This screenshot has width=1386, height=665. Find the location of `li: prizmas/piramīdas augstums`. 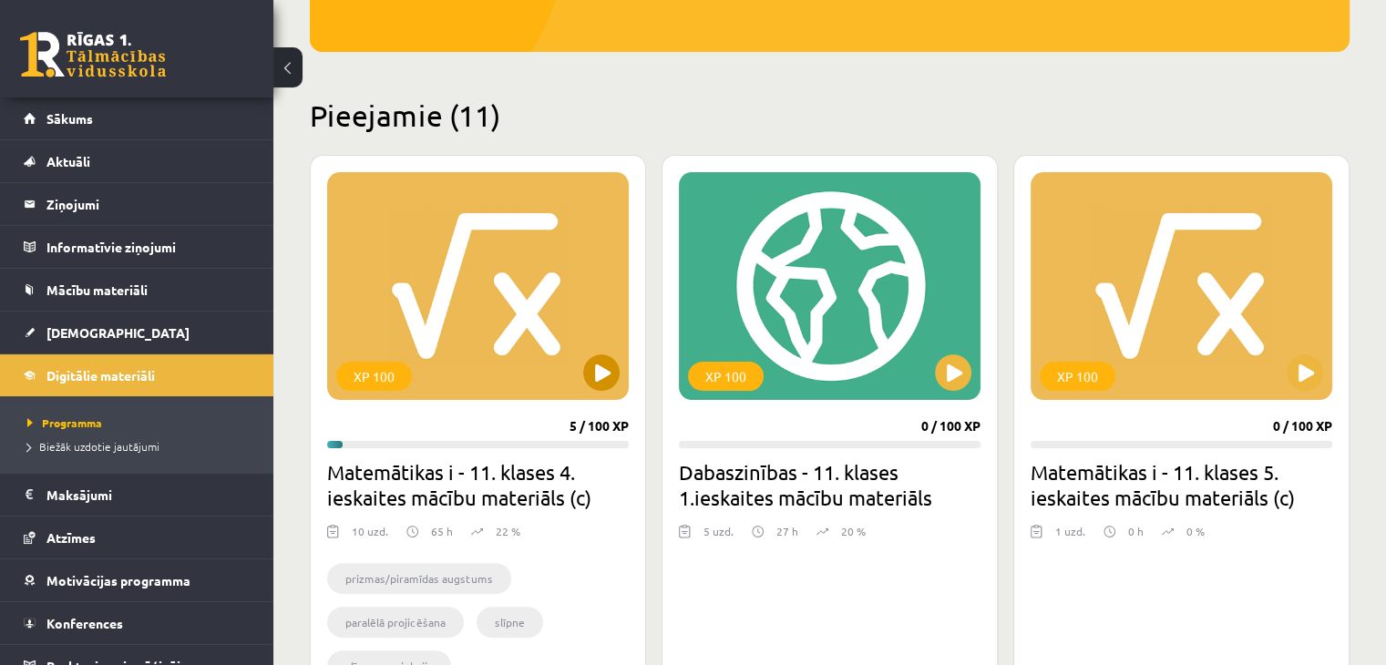

li: prizmas/piramīdas augstums is located at coordinates (419, 579).